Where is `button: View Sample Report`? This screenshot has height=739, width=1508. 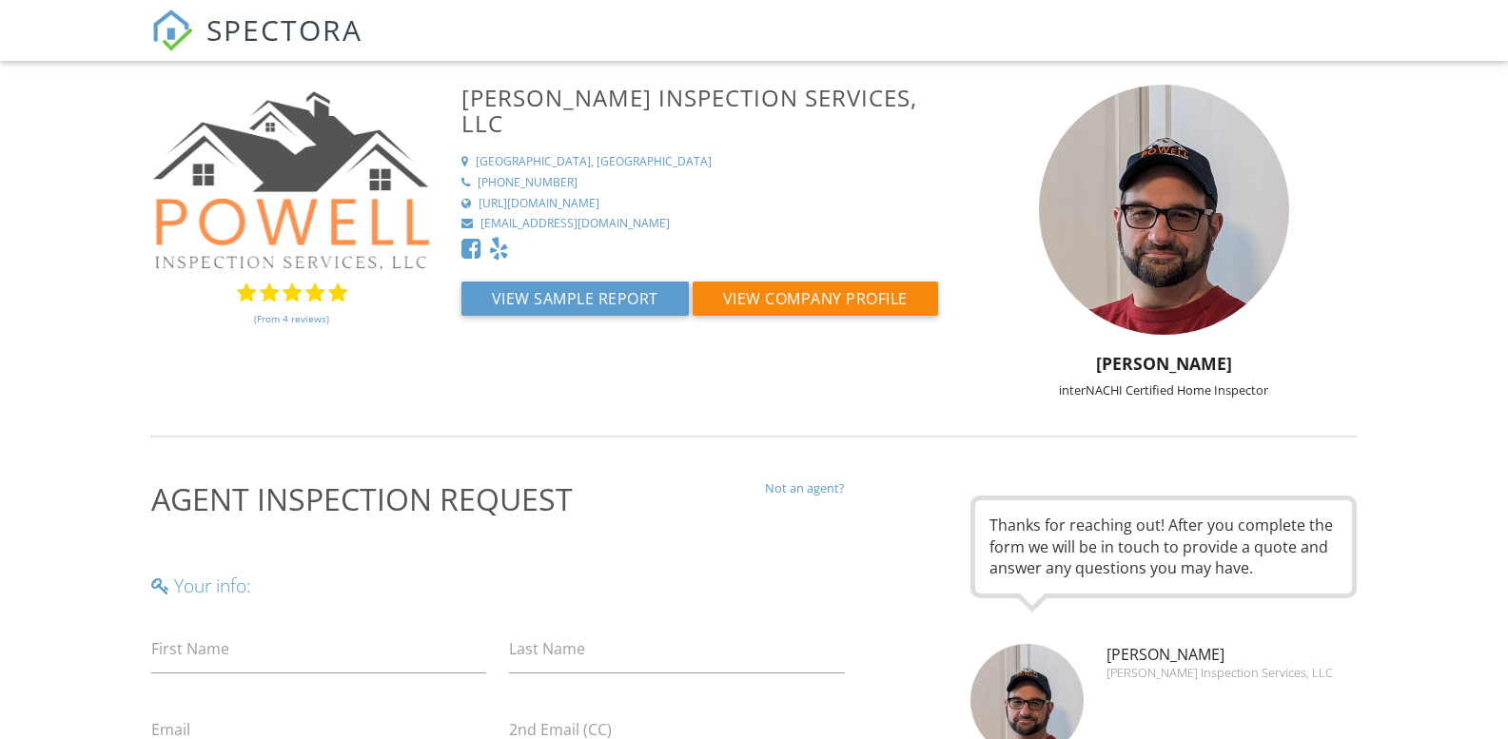 button: View Sample Report is located at coordinates (575, 299).